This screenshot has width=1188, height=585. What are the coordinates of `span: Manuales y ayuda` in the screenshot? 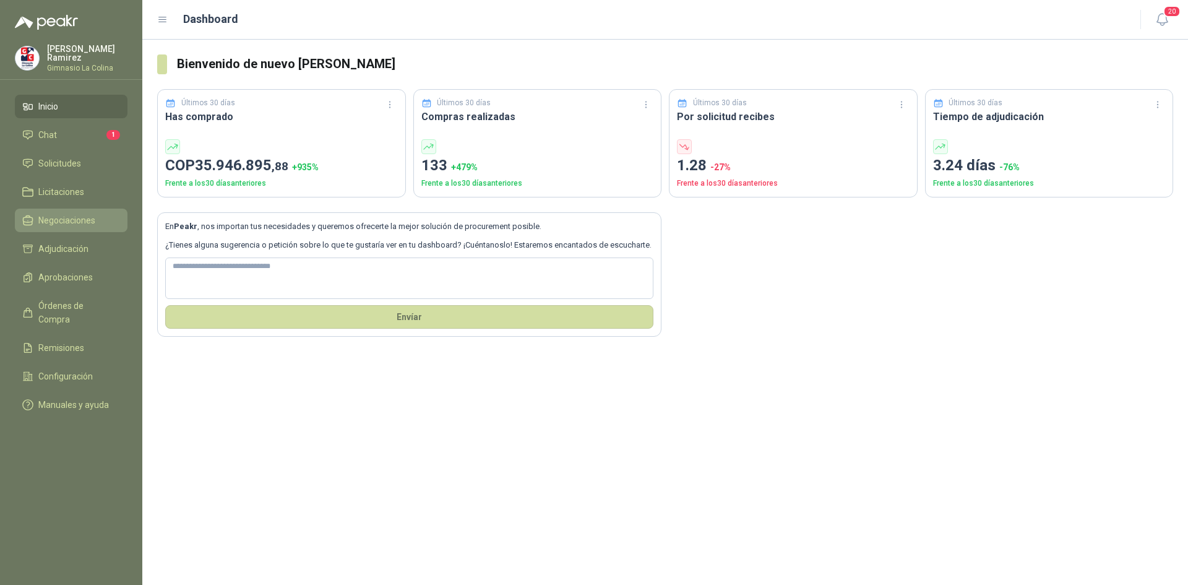 It's located at (74, 405).